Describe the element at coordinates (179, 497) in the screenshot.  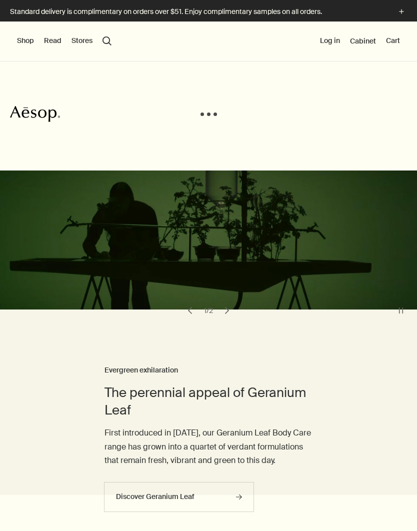
I see `a: Discover Geranium Leaf` at that location.